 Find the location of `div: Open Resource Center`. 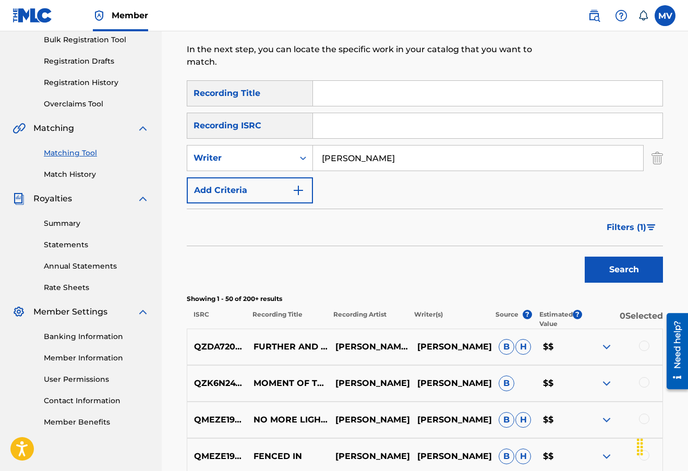

div: Open Resource Center is located at coordinates (18, 42).